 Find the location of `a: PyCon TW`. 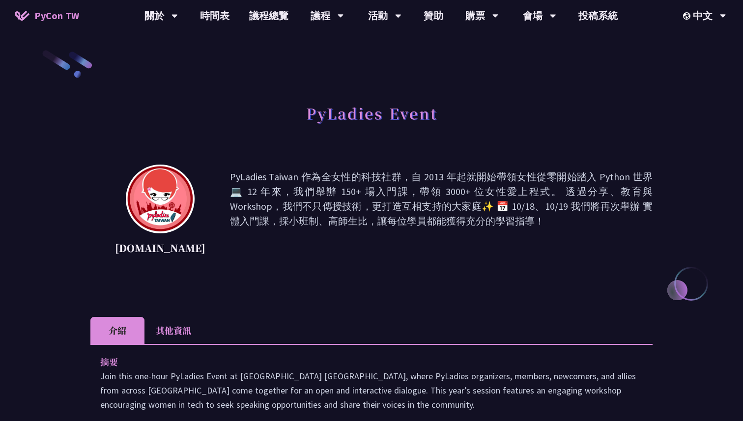

a: PyCon TW is located at coordinates (47, 16).